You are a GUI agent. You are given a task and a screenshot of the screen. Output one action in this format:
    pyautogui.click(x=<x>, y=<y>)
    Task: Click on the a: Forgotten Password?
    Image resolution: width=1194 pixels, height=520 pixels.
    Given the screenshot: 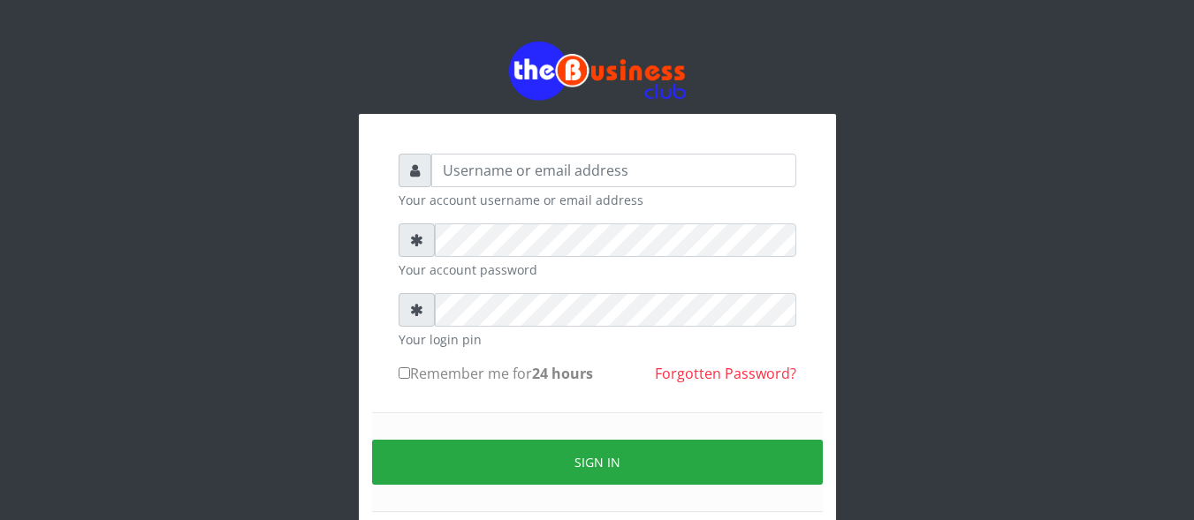 What is the action you would take?
    pyautogui.click(x=725, y=374)
    